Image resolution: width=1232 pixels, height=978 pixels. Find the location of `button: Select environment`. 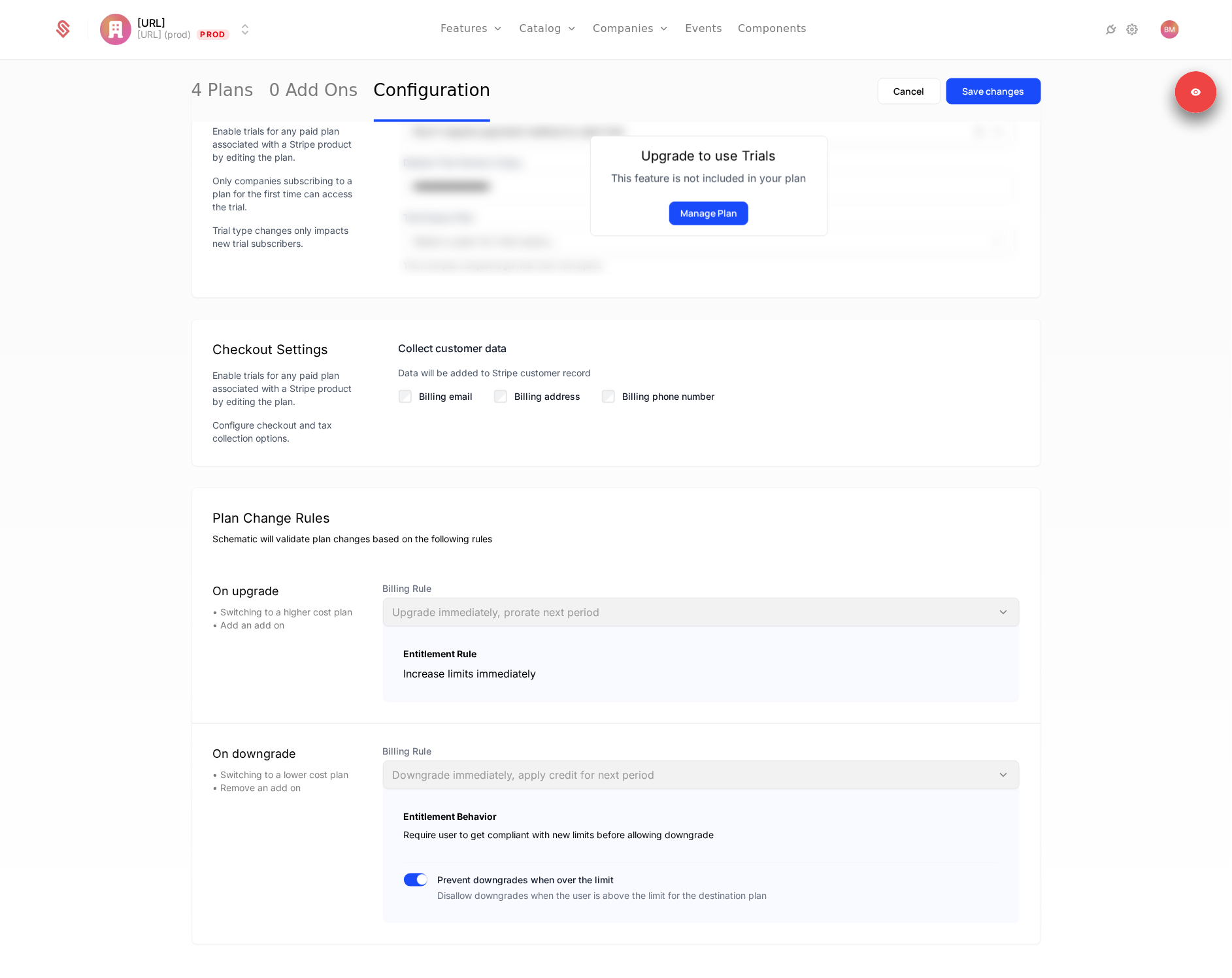

button: Select environment is located at coordinates (179, 29).